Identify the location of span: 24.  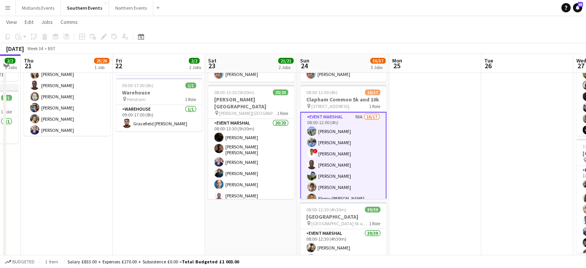
(304, 65).